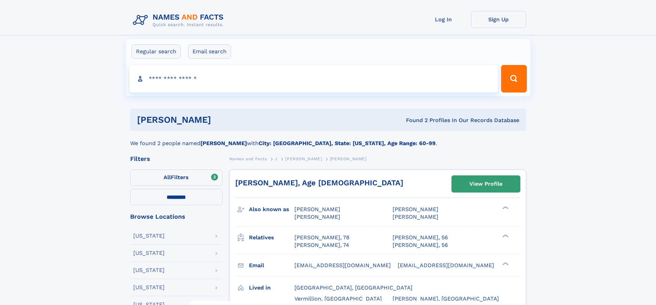 The image size is (656, 305). Describe the element at coordinates (176, 159) in the screenshot. I see `div: Filters` at that location.